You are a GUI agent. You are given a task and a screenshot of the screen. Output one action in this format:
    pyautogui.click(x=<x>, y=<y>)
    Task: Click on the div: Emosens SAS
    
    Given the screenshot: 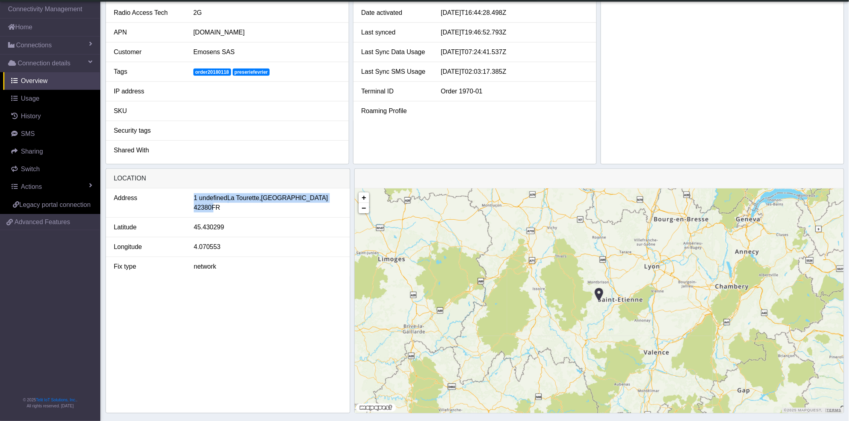 What is the action you would take?
    pyautogui.click(x=267, y=52)
    